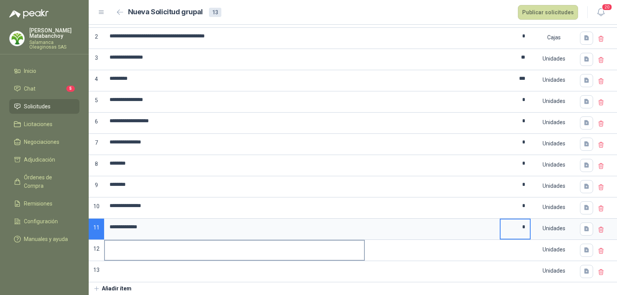 Image resolution: width=617 pixels, height=295 pixels. I want to click on span: Chat, so click(30, 89).